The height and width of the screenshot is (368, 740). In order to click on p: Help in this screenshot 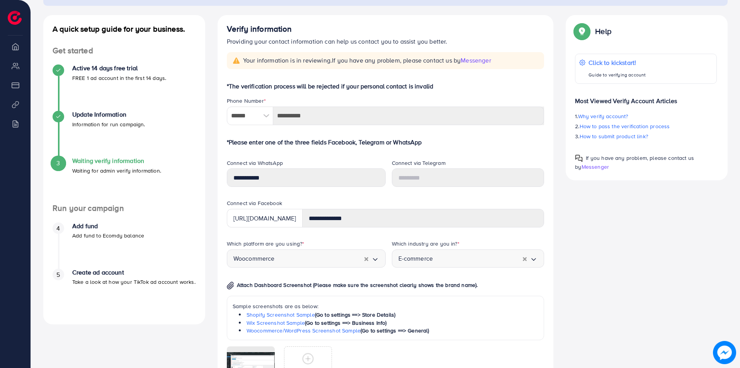, I will do `click(603, 31)`.